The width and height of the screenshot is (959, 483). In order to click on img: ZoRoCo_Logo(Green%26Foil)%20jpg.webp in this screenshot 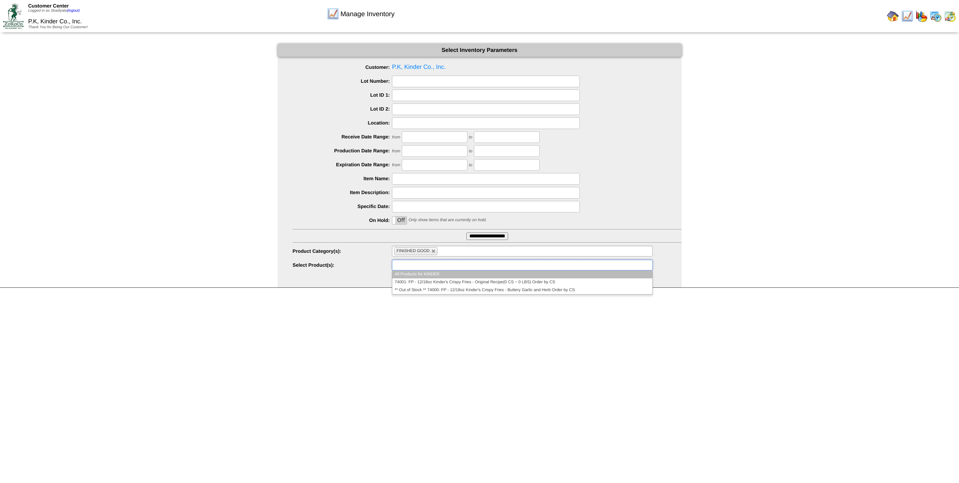, I will do `click(13, 16)`.